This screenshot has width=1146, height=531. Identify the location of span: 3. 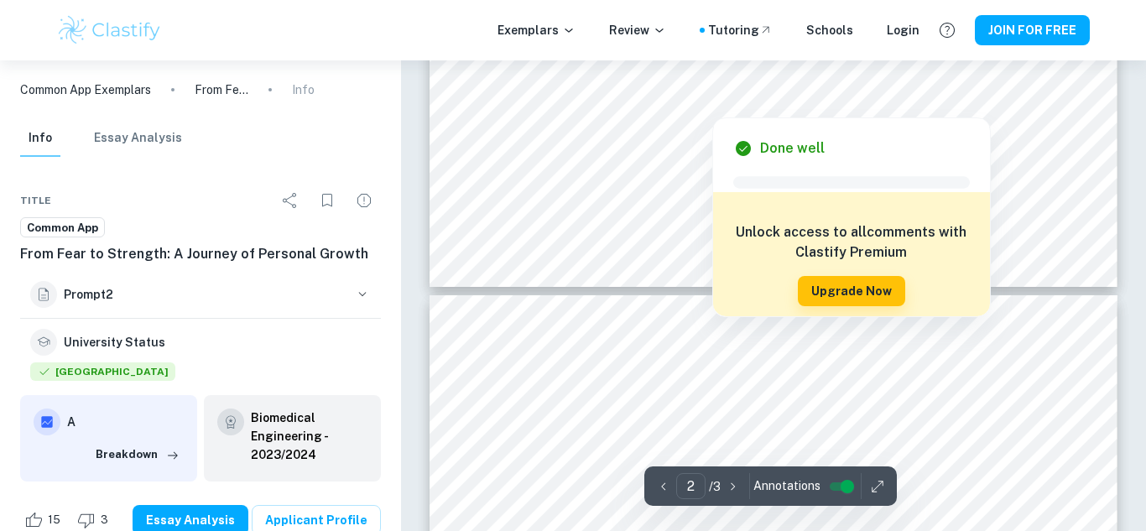
(104, 520).